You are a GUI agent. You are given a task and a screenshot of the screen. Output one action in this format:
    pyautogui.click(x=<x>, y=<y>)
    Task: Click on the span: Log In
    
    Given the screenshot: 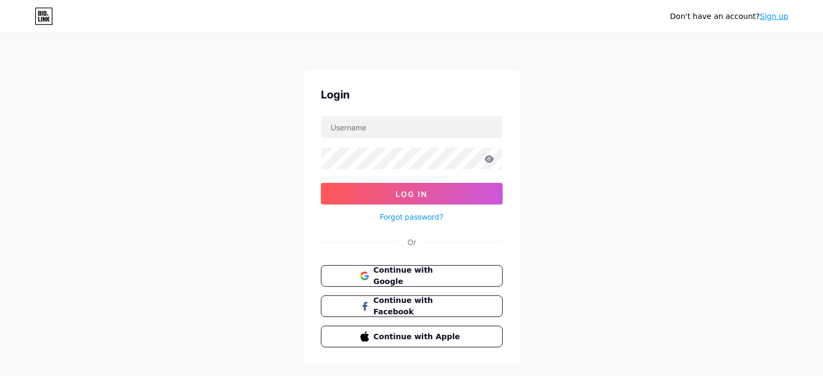 What is the action you would take?
    pyautogui.click(x=411, y=194)
    